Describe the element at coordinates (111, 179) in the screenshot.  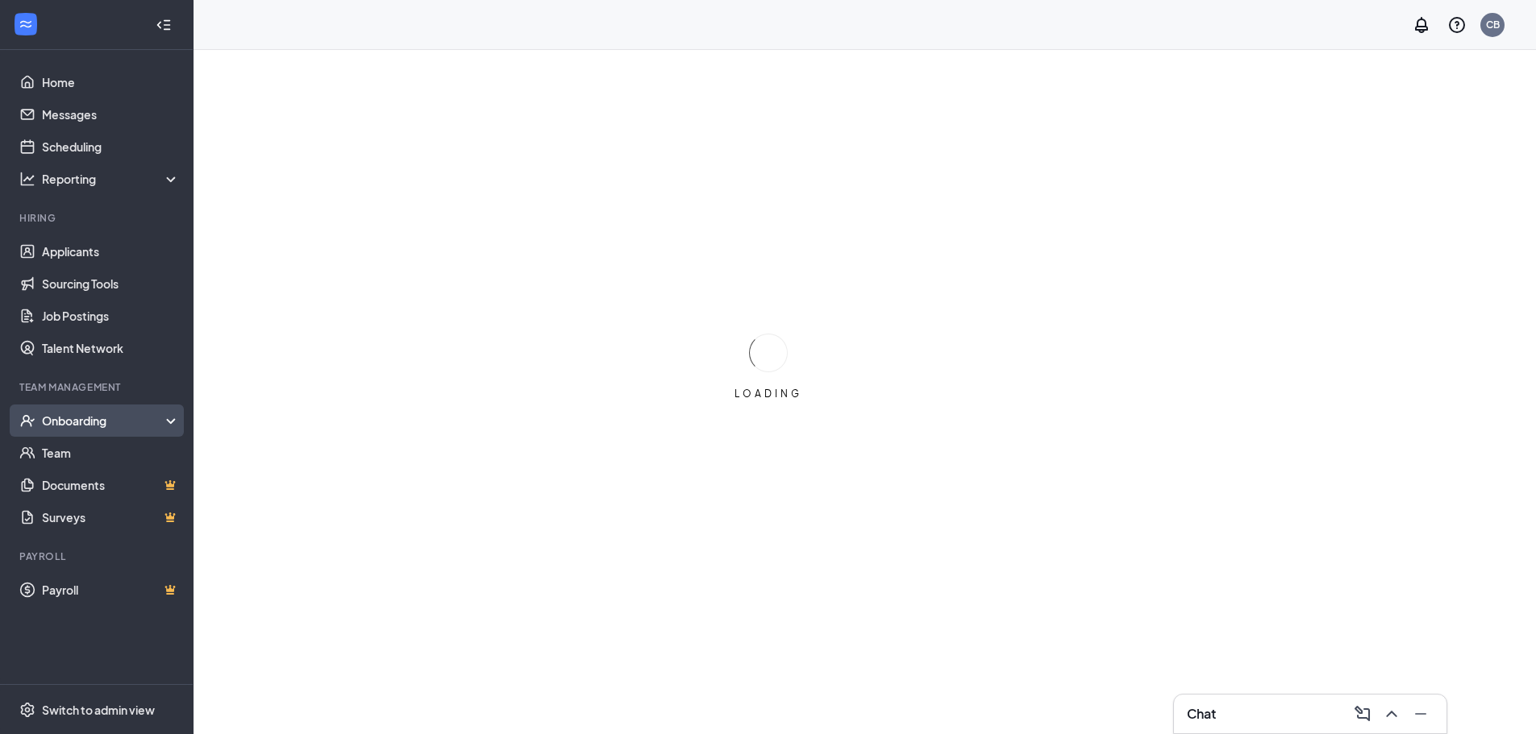
I see `div: Reporting` at that location.